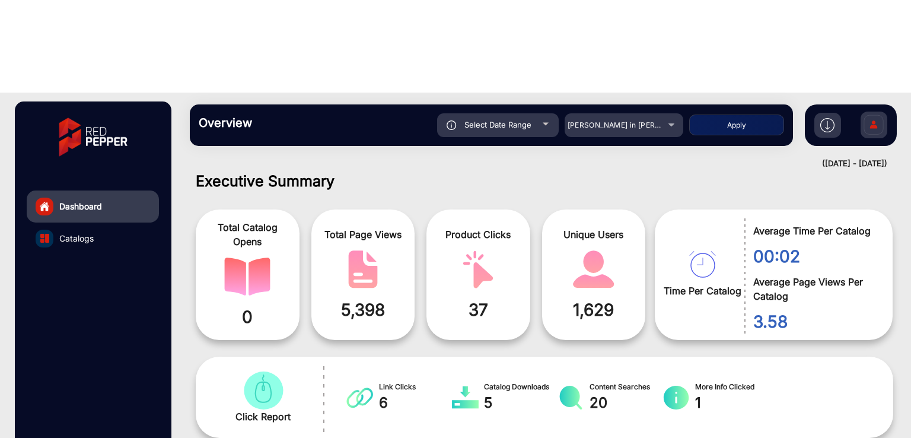 Image resolution: width=911 pixels, height=438 pixels. I want to click on span: Total Page Views, so click(363, 234).